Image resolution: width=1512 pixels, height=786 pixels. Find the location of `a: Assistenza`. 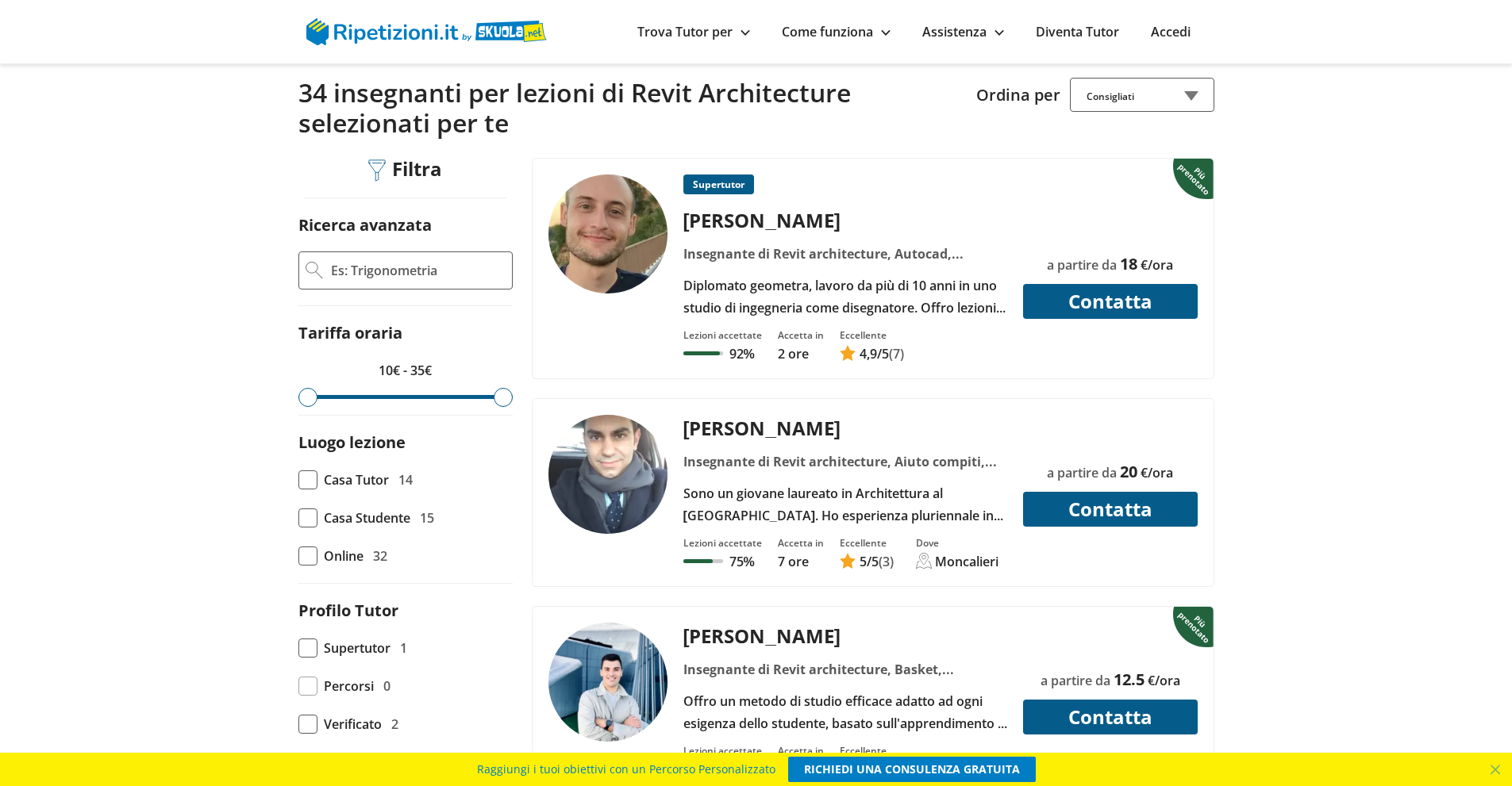

a: Assistenza is located at coordinates (962, 32).